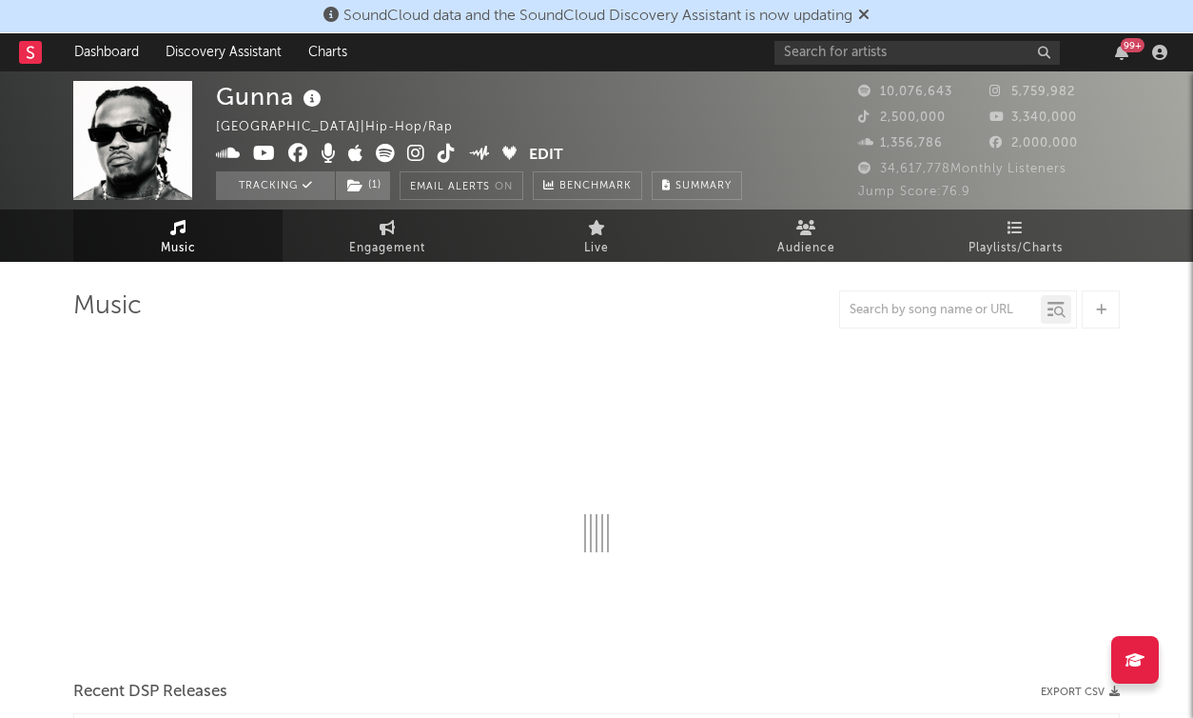  I want to click on span: 10,076,643, so click(905, 91).